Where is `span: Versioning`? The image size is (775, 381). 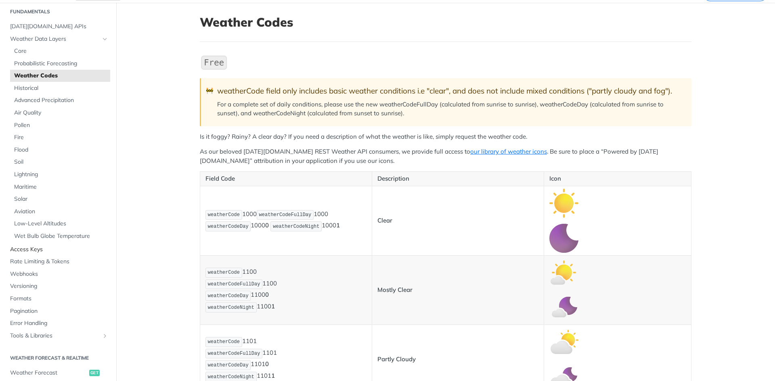 span: Versioning is located at coordinates (59, 287).